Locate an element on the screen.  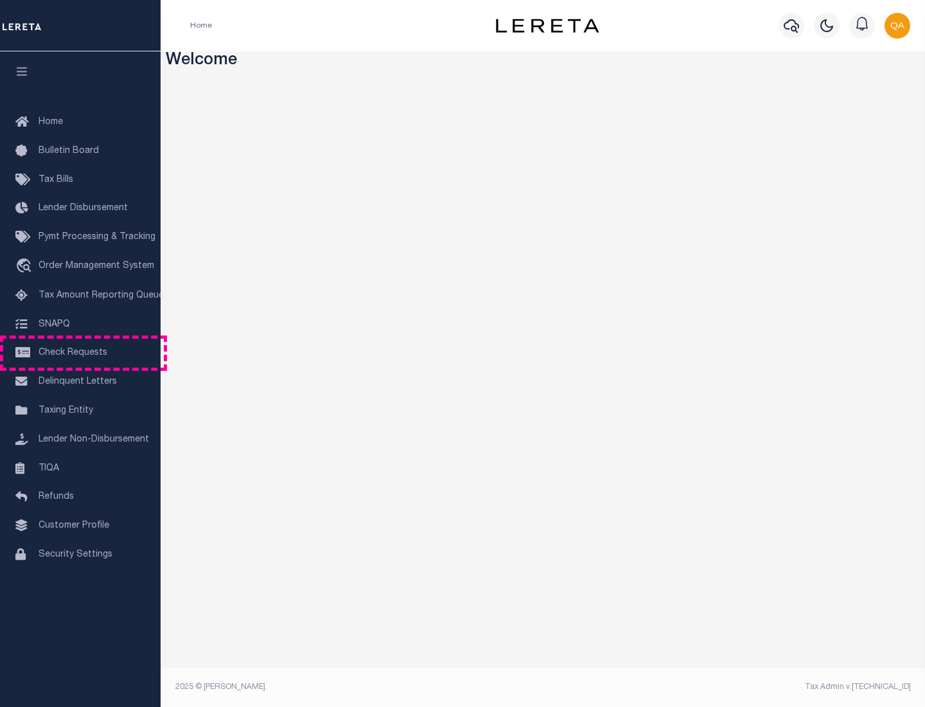
span: Customer Profile is located at coordinates (74, 526).